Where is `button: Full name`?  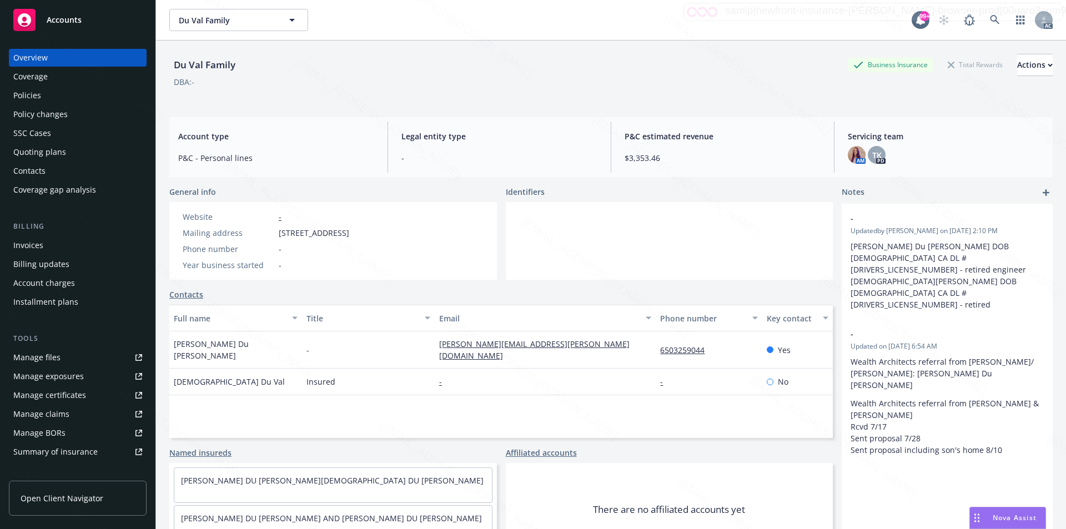 button: Full name is located at coordinates (235, 318).